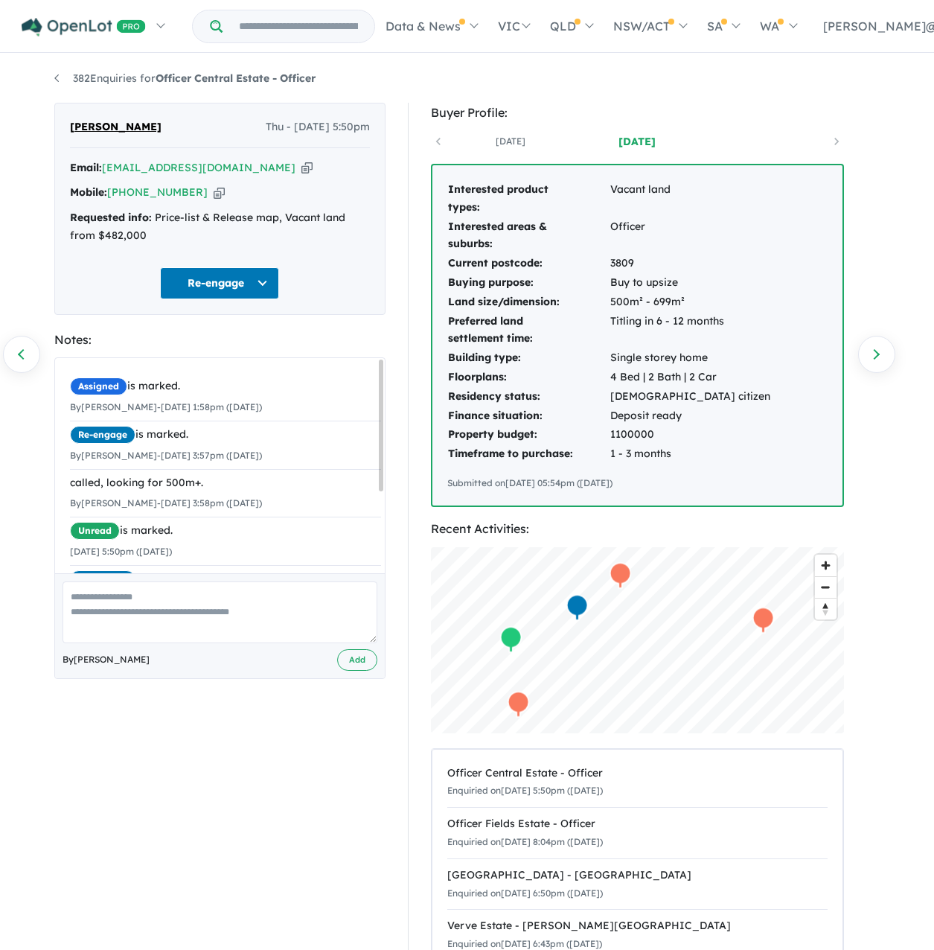 Image resolution: width=934 pixels, height=950 pixels. What do you see at coordinates (298, 26) in the screenshot?
I see `input: Try estate name, suburb, builder or developer` at bounding box center [298, 26].